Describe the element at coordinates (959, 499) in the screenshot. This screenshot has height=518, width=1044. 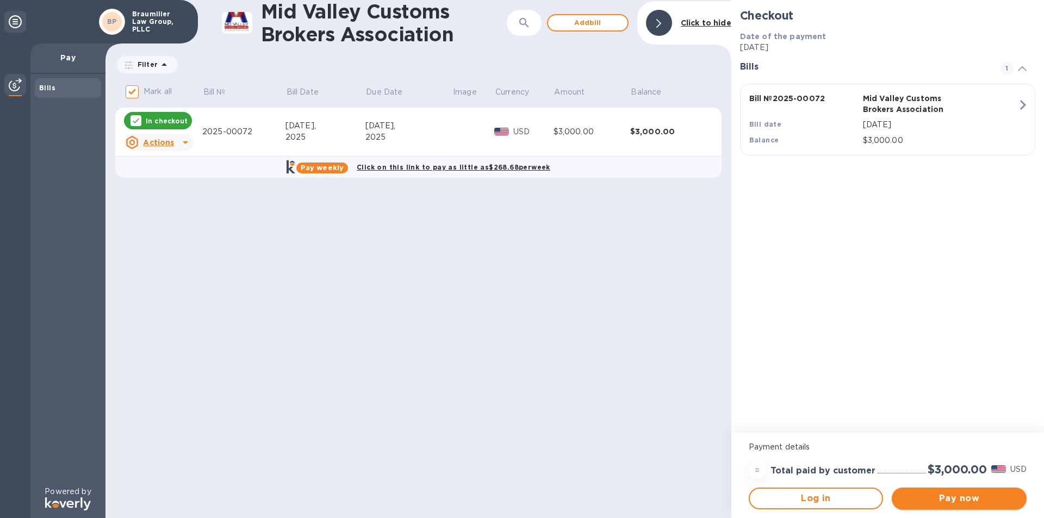
I see `button: Pay now` at that location.